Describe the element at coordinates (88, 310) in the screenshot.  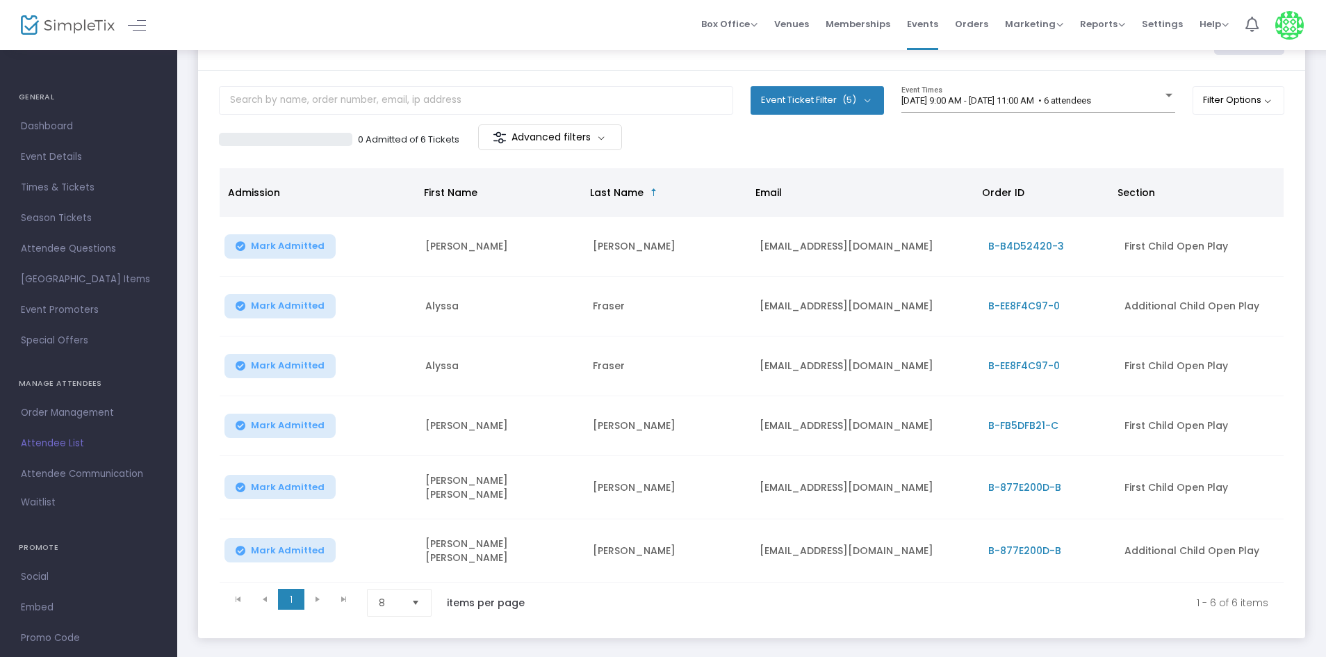
I see `span: Event Promoters` at that location.